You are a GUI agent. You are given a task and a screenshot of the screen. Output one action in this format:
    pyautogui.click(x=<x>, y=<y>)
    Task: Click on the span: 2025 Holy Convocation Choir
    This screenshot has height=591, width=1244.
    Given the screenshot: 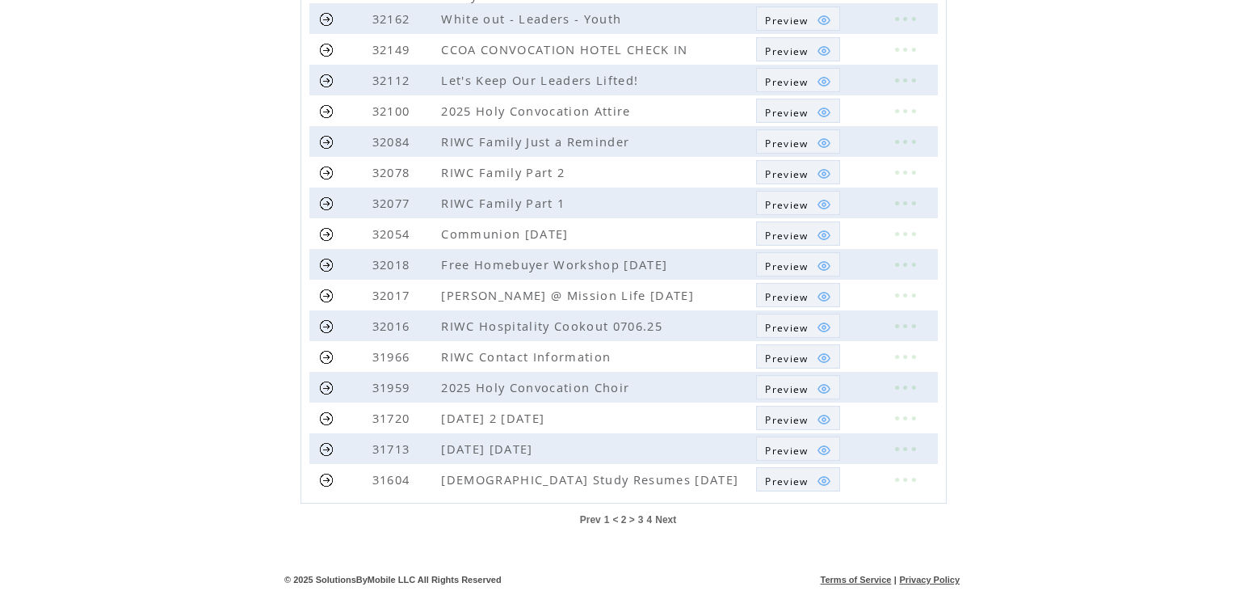 What is the action you would take?
    pyautogui.click(x=537, y=387)
    